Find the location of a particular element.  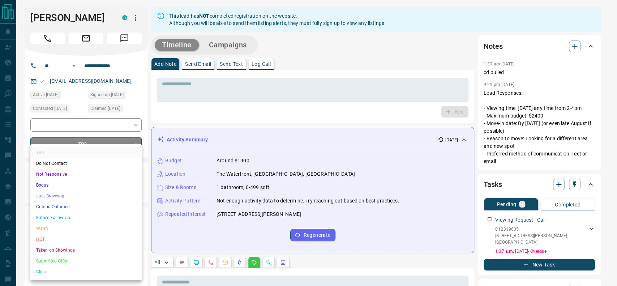

li: Future Follow Up is located at coordinates (86, 218).